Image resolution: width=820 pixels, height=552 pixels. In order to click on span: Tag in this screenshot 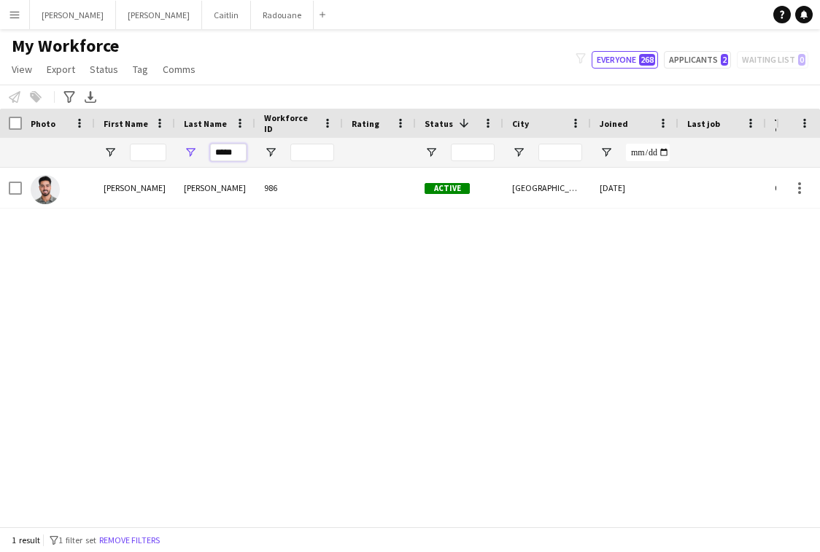, I will do `click(140, 69)`.